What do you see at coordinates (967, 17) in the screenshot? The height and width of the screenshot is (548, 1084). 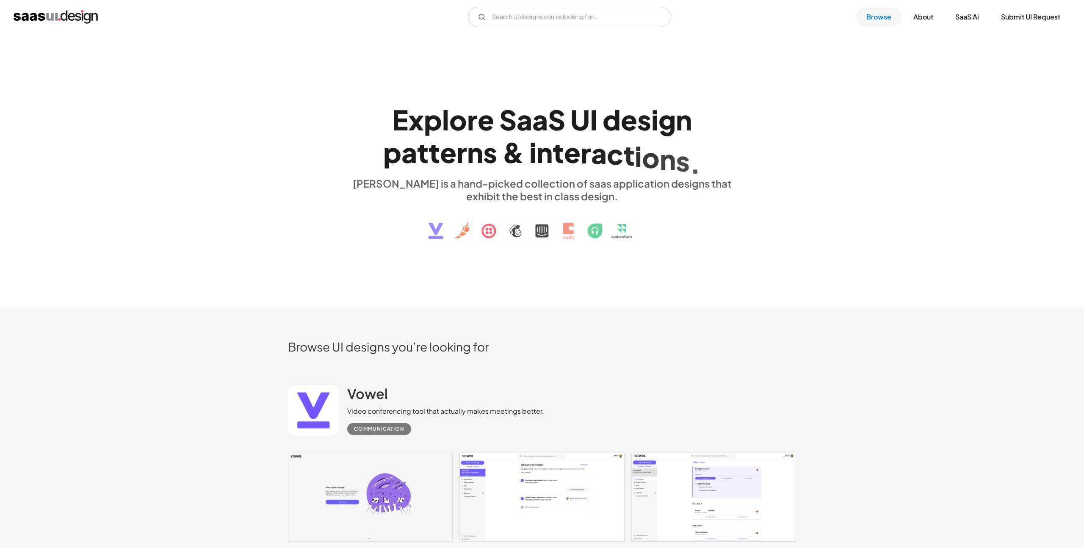 I see `a: SaaS Ai` at bounding box center [967, 17].